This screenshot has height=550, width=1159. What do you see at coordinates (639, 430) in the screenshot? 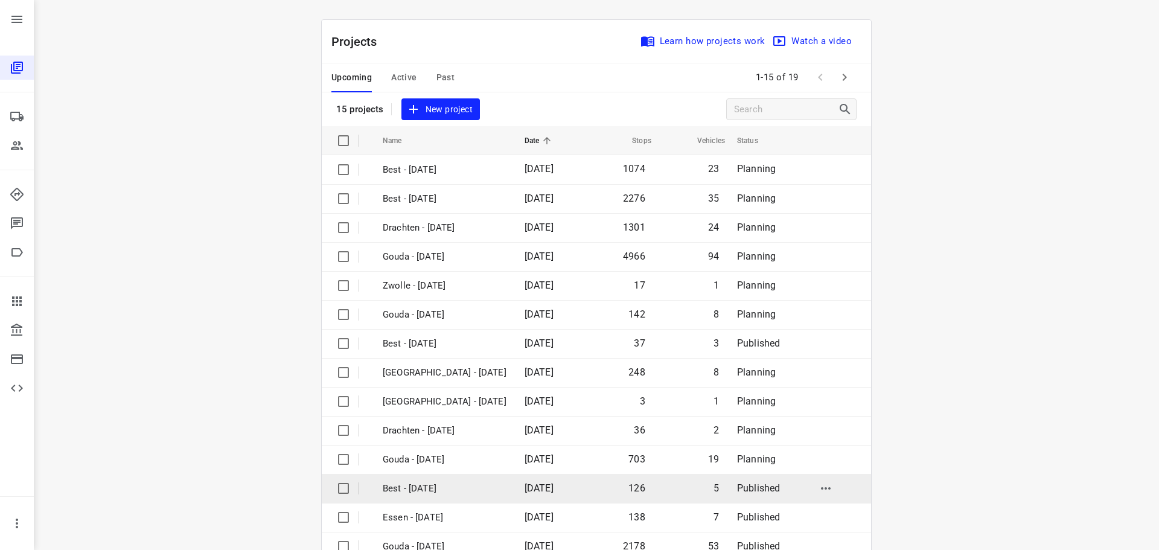
I see `span: 36` at bounding box center [639, 430].